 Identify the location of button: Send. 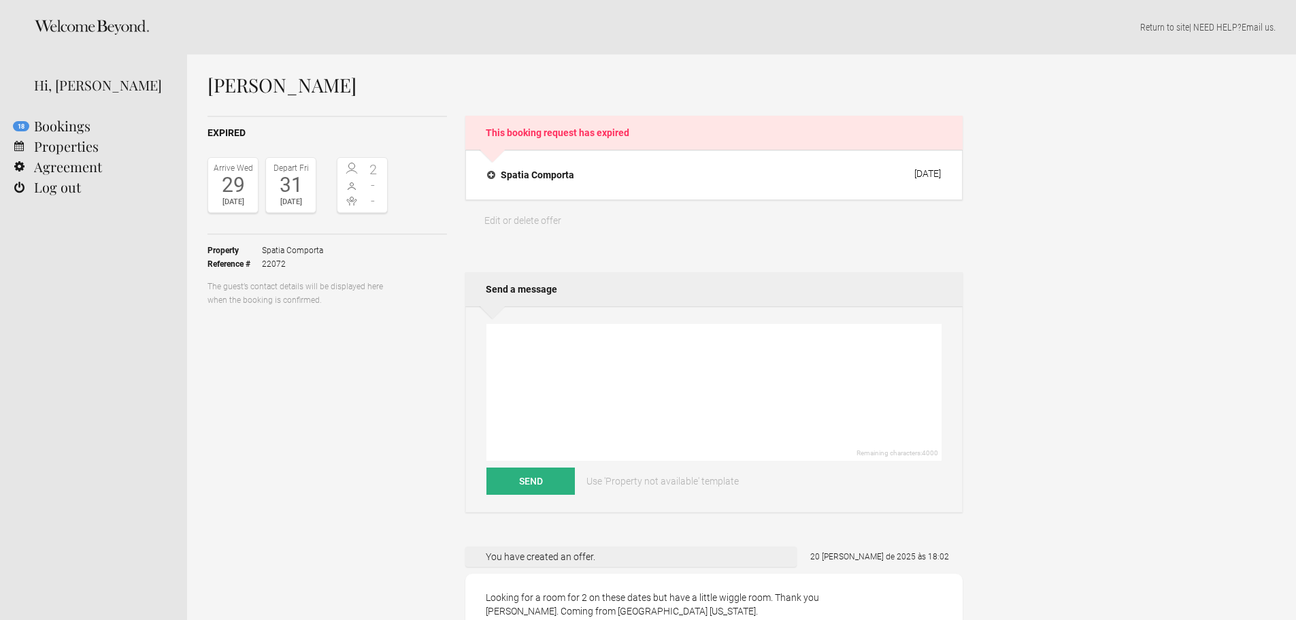
(531, 481).